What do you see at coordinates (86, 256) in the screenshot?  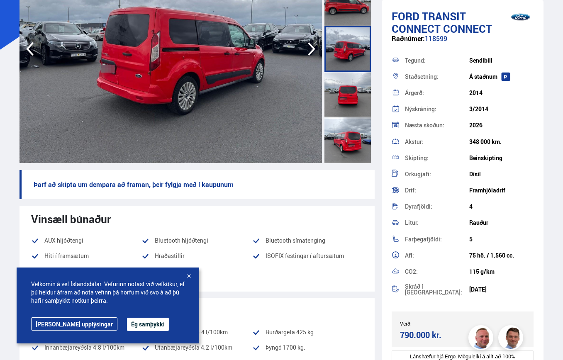 I see `li: Hiti í framsætum` at bounding box center [86, 256].